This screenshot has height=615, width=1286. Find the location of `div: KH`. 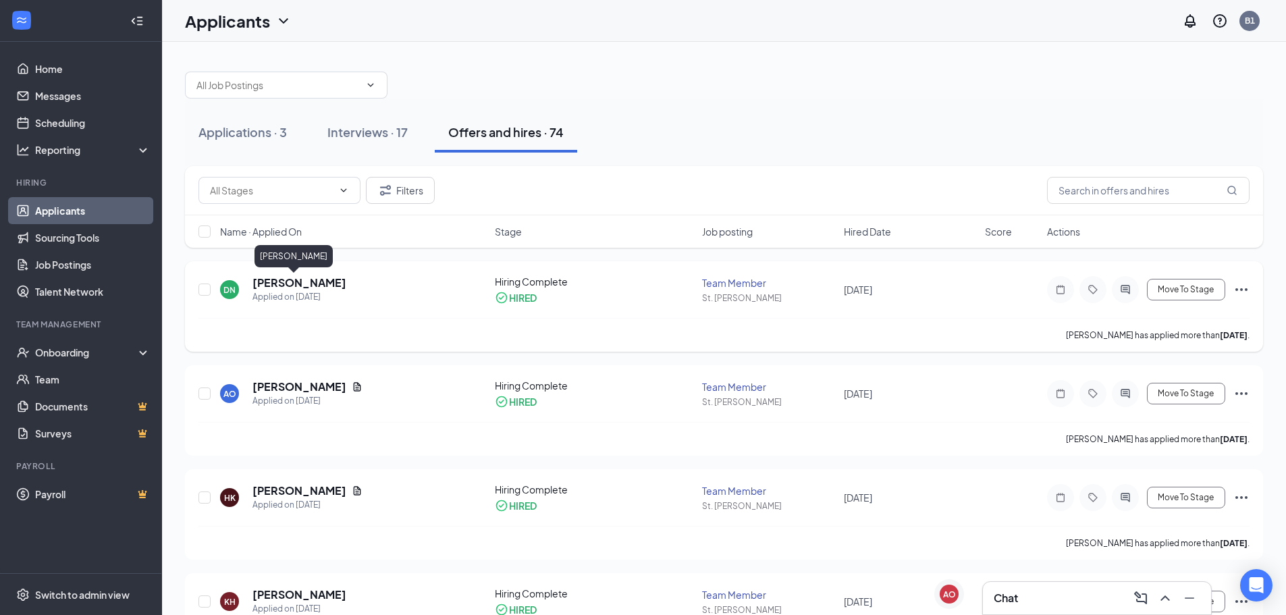

div: KH is located at coordinates (230, 602).